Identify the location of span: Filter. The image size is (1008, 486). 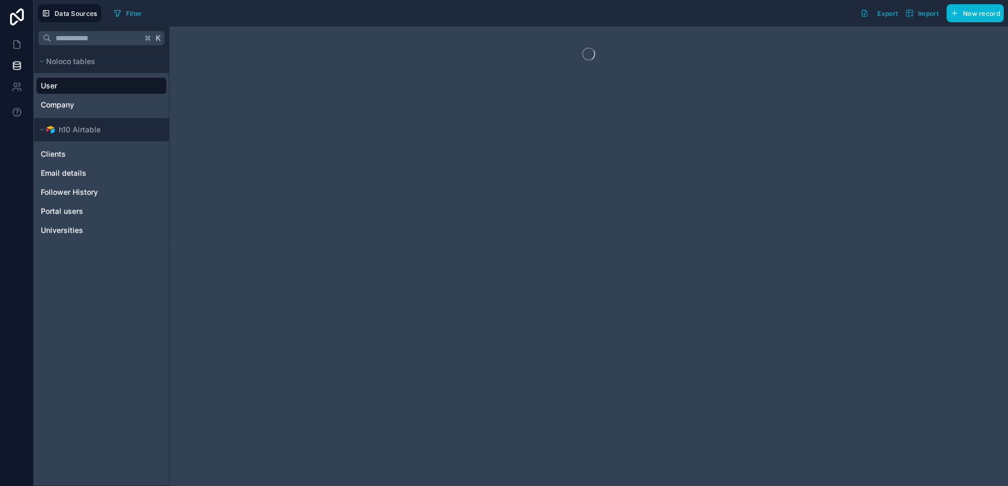
(134, 13).